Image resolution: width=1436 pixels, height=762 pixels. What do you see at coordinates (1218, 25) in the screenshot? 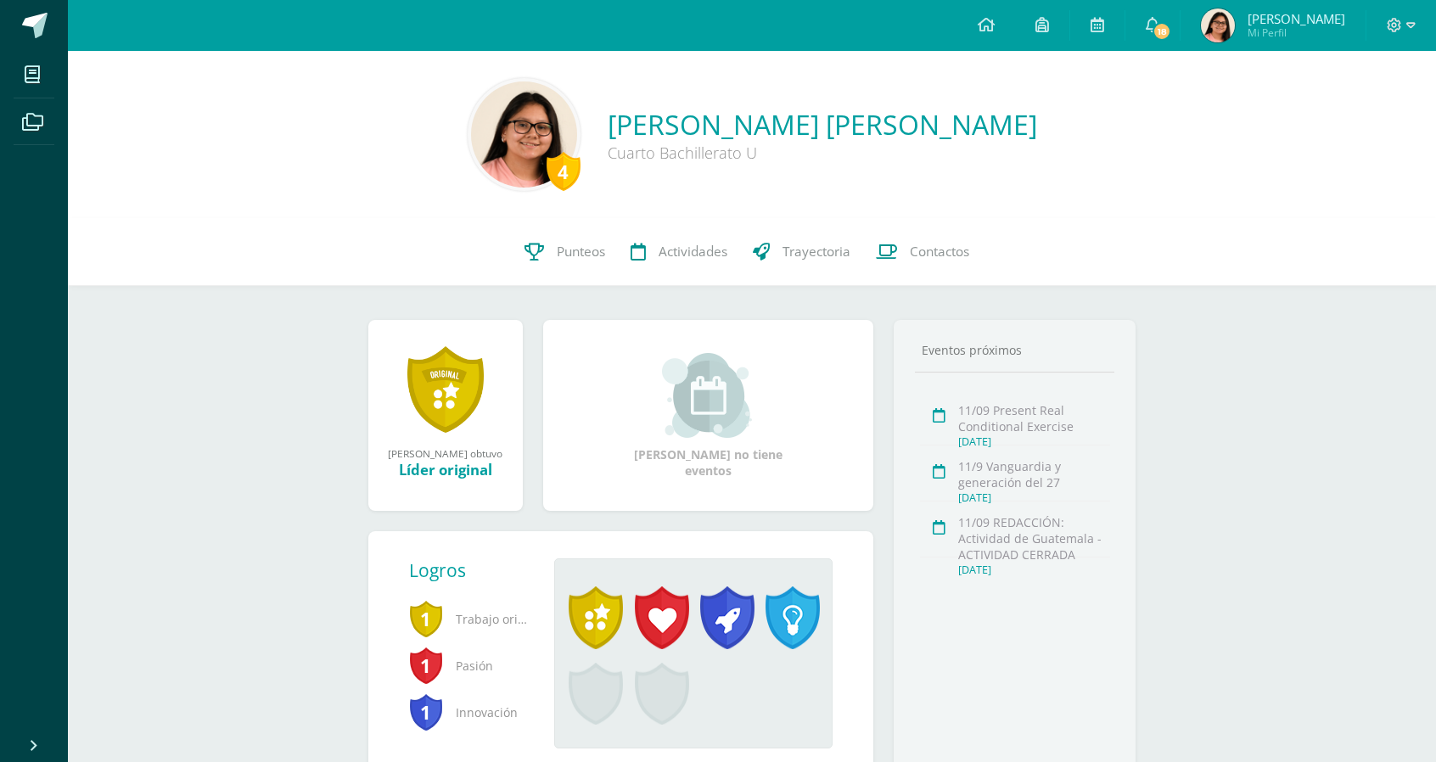
I see `img: 85da2c7de53b6dc5a40f3c6f304e3276.png` at bounding box center [1218, 25].